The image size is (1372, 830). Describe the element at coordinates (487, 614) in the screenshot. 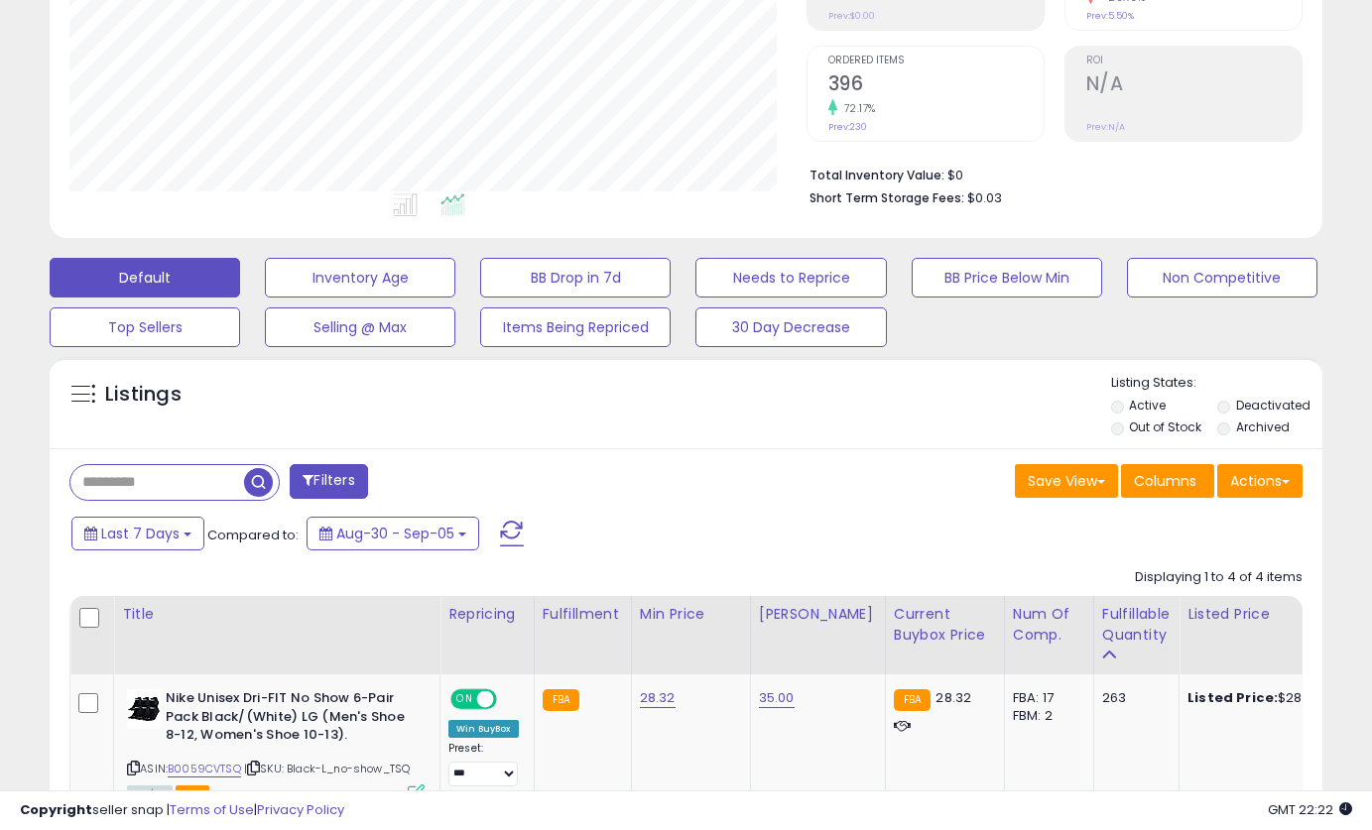

I see `div: Repricing` at that location.